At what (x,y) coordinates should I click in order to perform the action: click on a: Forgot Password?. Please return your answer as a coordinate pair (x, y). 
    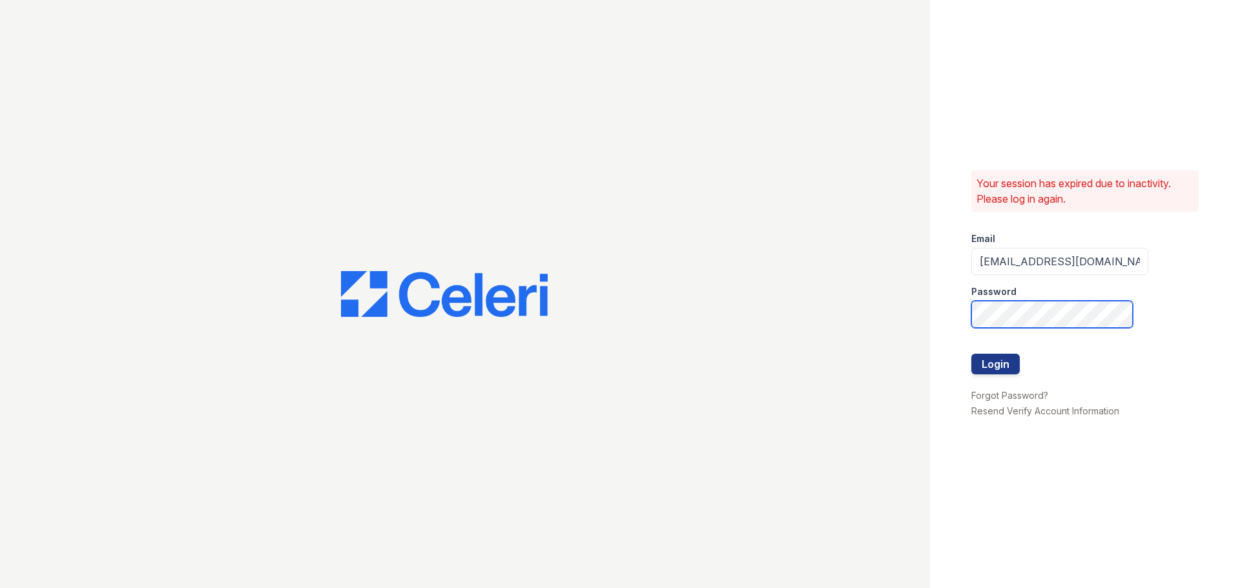
    Looking at the image, I should click on (1009, 395).